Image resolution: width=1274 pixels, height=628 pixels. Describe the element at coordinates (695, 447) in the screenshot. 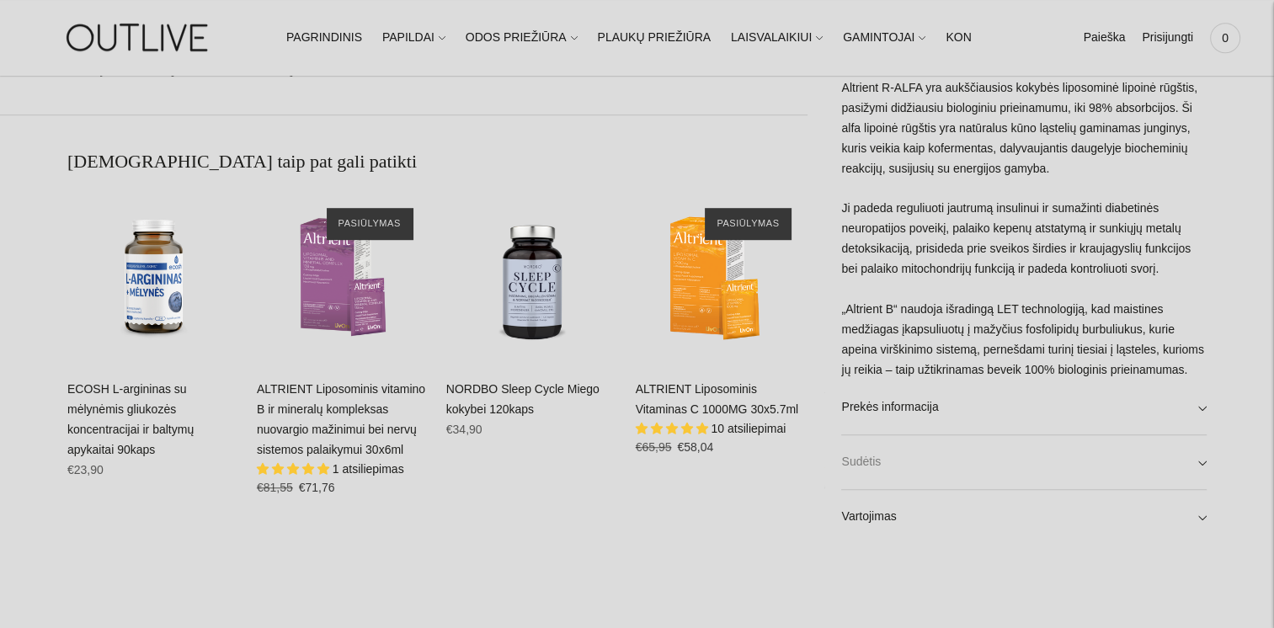

I see `span: €58,04` at that location.